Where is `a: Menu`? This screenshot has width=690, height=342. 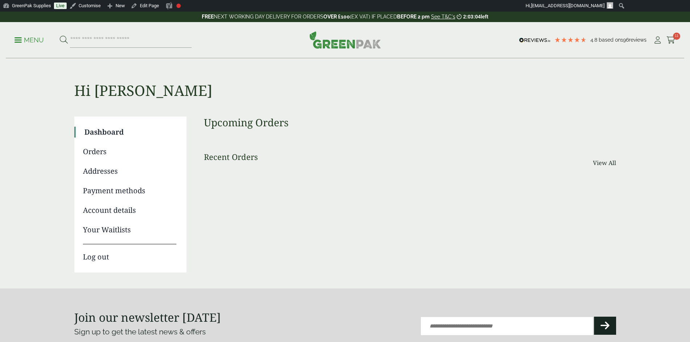 a: Menu is located at coordinates (29, 39).